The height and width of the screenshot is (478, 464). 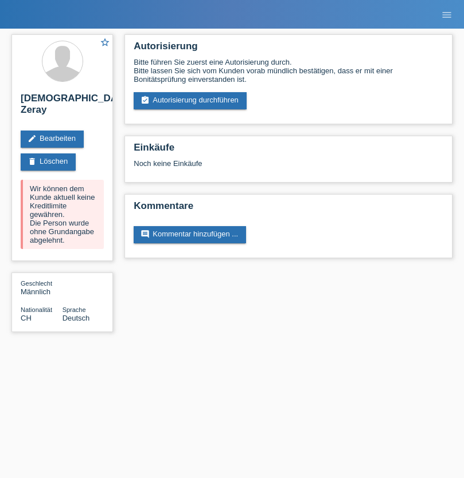 What do you see at coordinates (36, 284) in the screenshot?
I see `span: Geschlecht` at bounding box center [36, 284].